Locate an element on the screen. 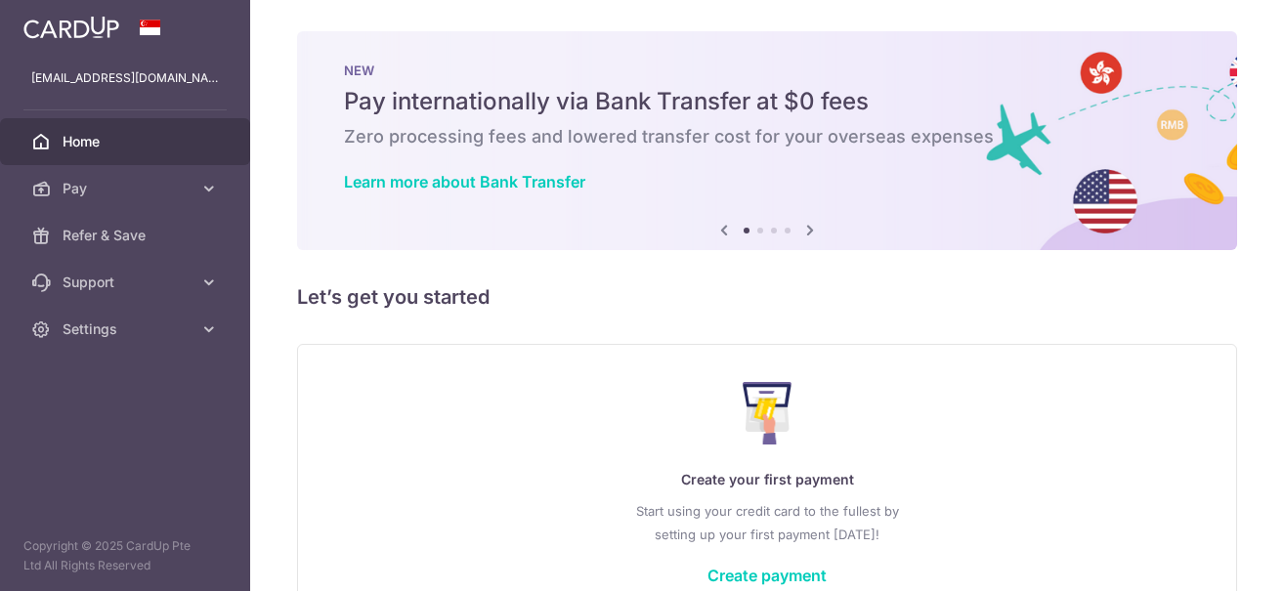  span: Pay is located at coordinates (127, 189).